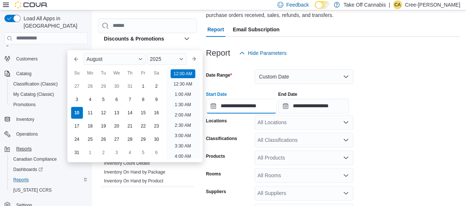  I want to click on div: Button. Open the month selector. August is currently selected., so click(115, 59).